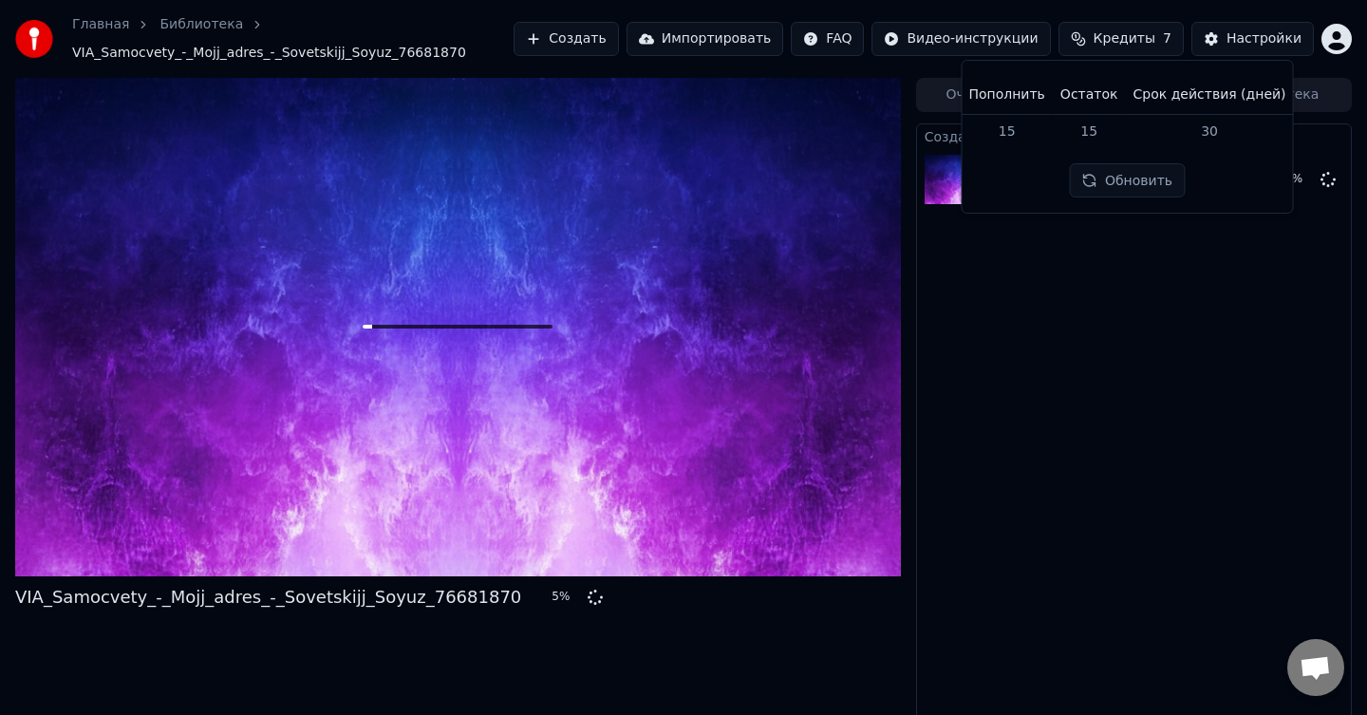 The width and height of the screenshot is (1367, 715). What do you see at coordinates (1121, 39) in the screenshot?
I see `button: Кредиты7` at bounding box center [1121, 39].